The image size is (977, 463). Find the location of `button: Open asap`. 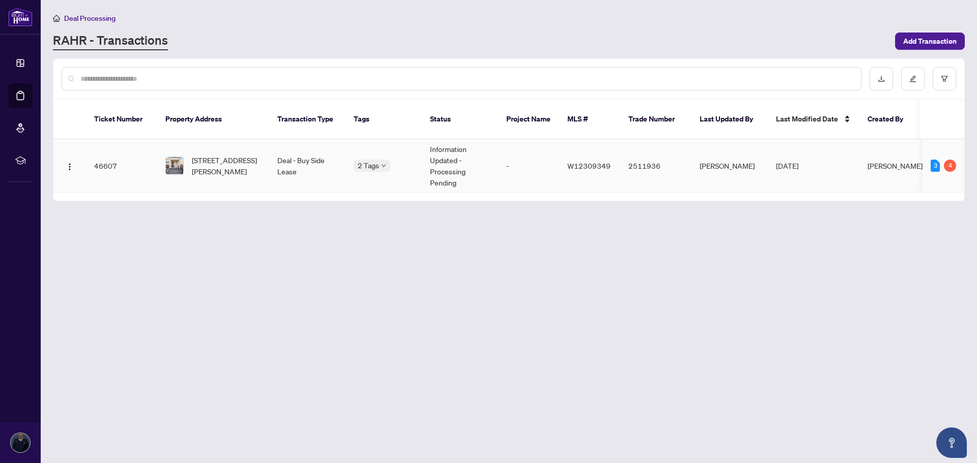

button: Open asap is located at coordinates (951, 443).